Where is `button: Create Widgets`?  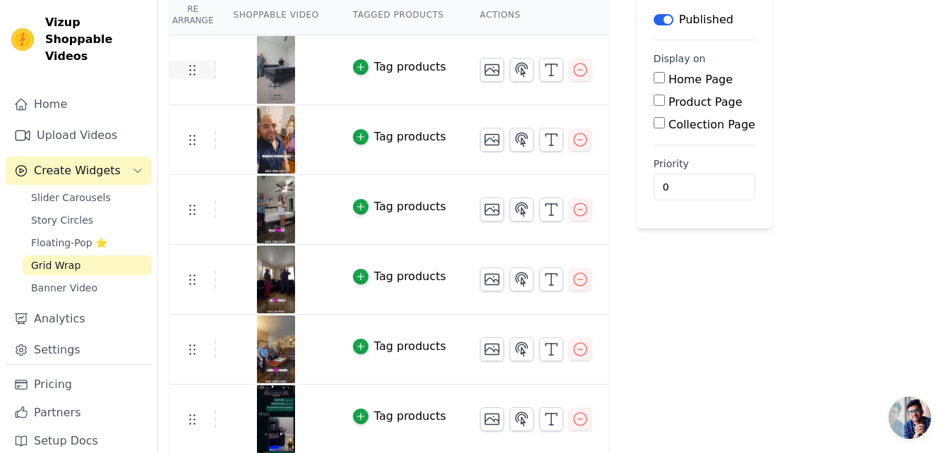
button: Create Widgets is located at coordinates (78, 171).